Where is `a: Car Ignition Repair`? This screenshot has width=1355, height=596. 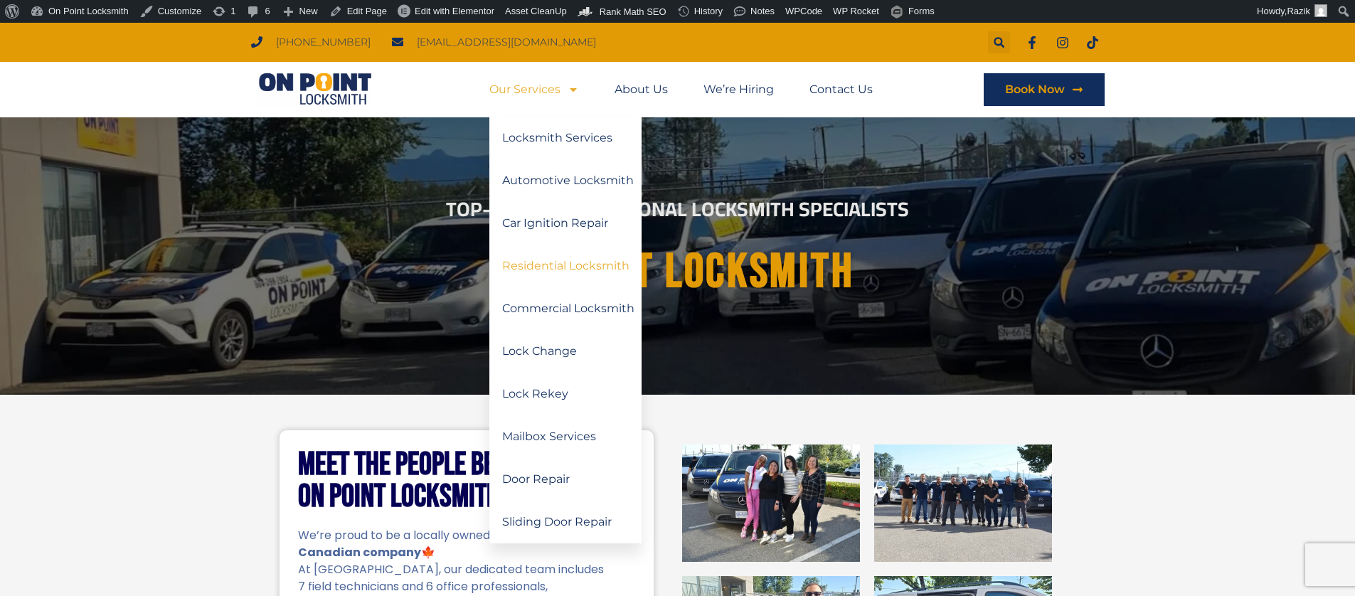
a: Car Ignition Repair is located at coordinates (565, 223).